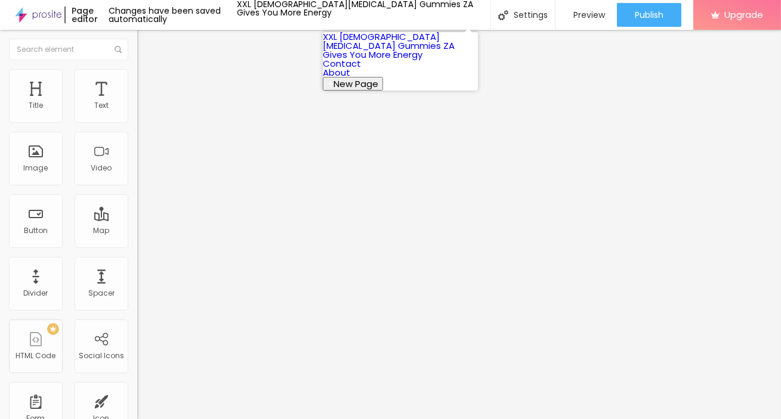 This screenshot has width=781, height=419. I want to click on div: Map, so click(101, 231).